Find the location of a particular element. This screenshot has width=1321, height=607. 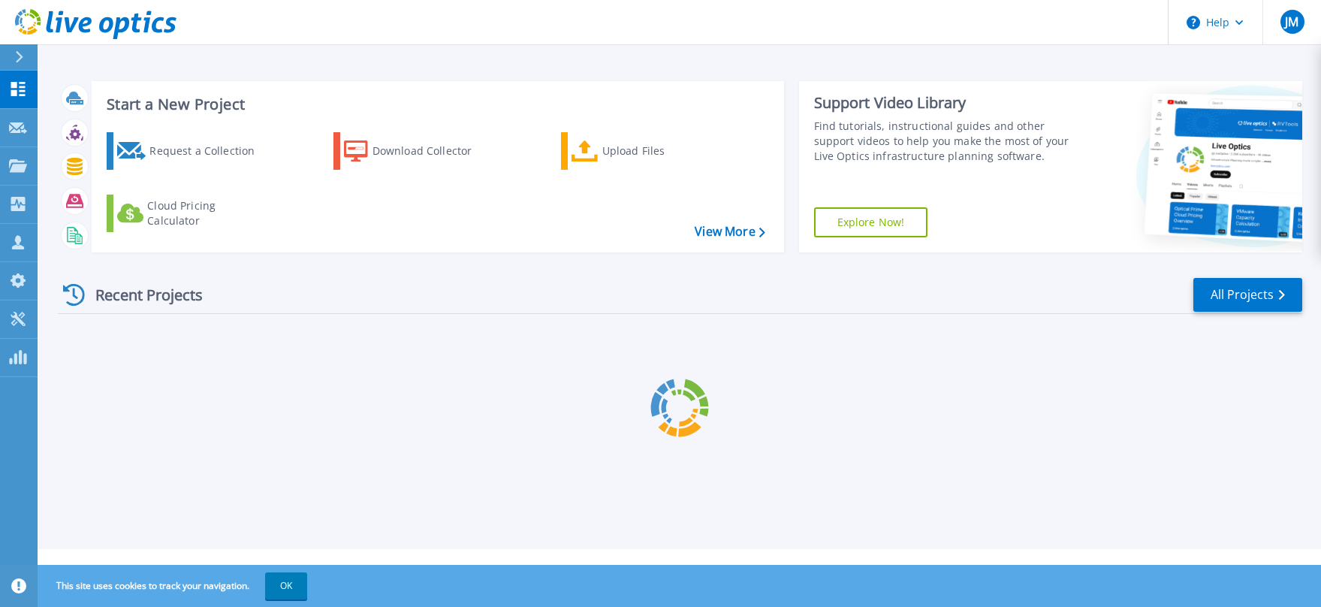

div: Cloud Pricing Calculator is located at coordinates (207, 213).